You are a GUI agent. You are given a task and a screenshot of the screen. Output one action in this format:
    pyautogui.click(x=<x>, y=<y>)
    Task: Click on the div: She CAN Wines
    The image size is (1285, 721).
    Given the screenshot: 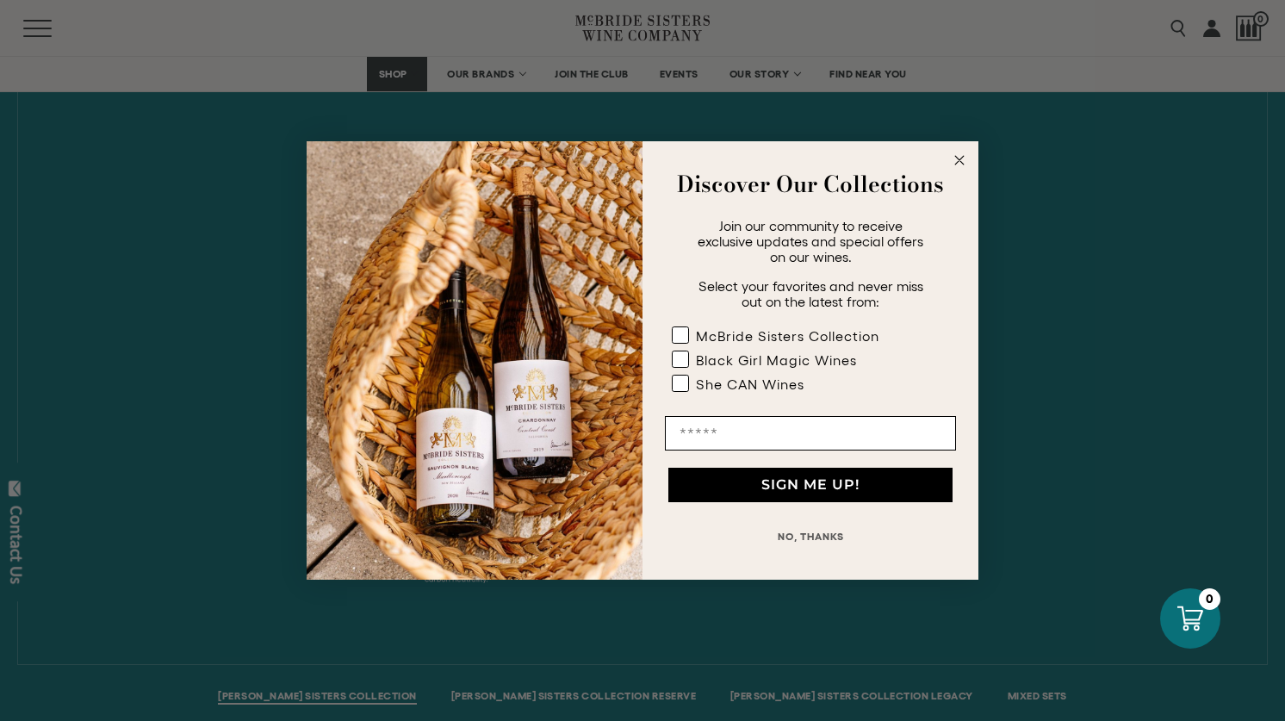 What is the action you would take?
    pyautogui.click(x=750, y=384)
    